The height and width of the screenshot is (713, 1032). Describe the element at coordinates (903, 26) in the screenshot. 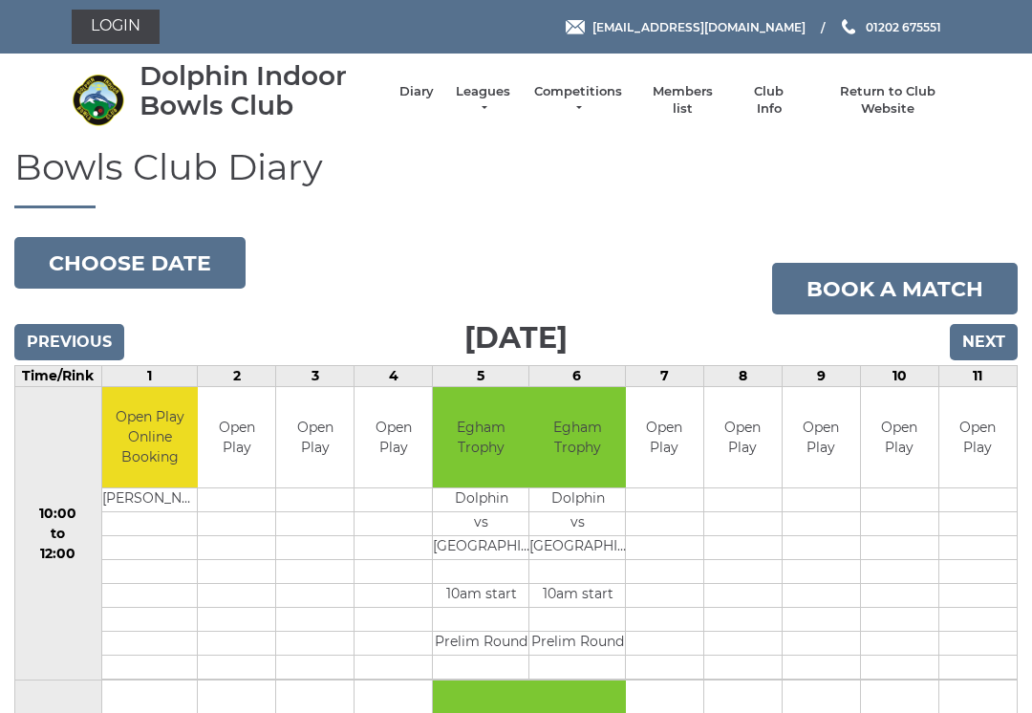

I see `span: 01202 675551` at that location.